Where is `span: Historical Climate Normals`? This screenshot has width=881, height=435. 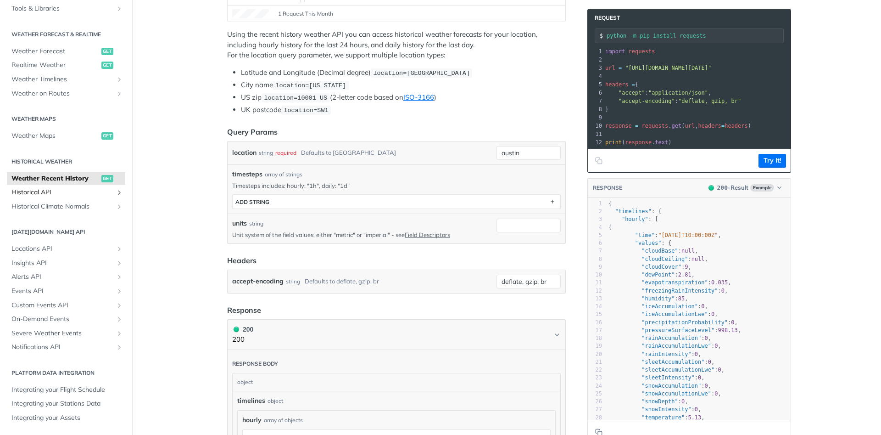 span: Historical Climate Normals is located at coordinates (62, 207).